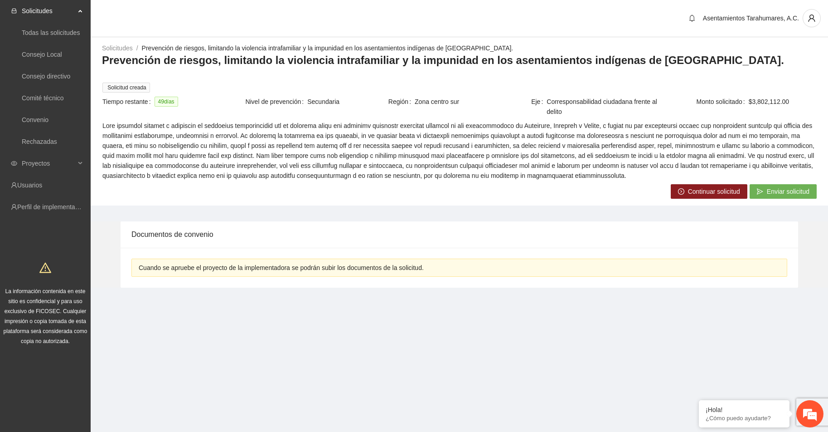  I want to click on span: La información contenida en este sitio es confidencial y para uso exclusivo de FICOSEC. Cualquier..., so click(45, 316).